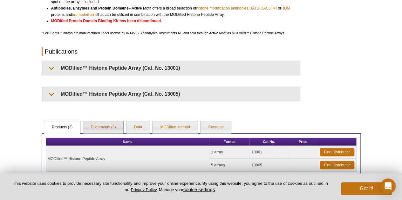  Describe the element at coordinates (263, 8) in the screenshot. I see `a: HDAC` at that location.